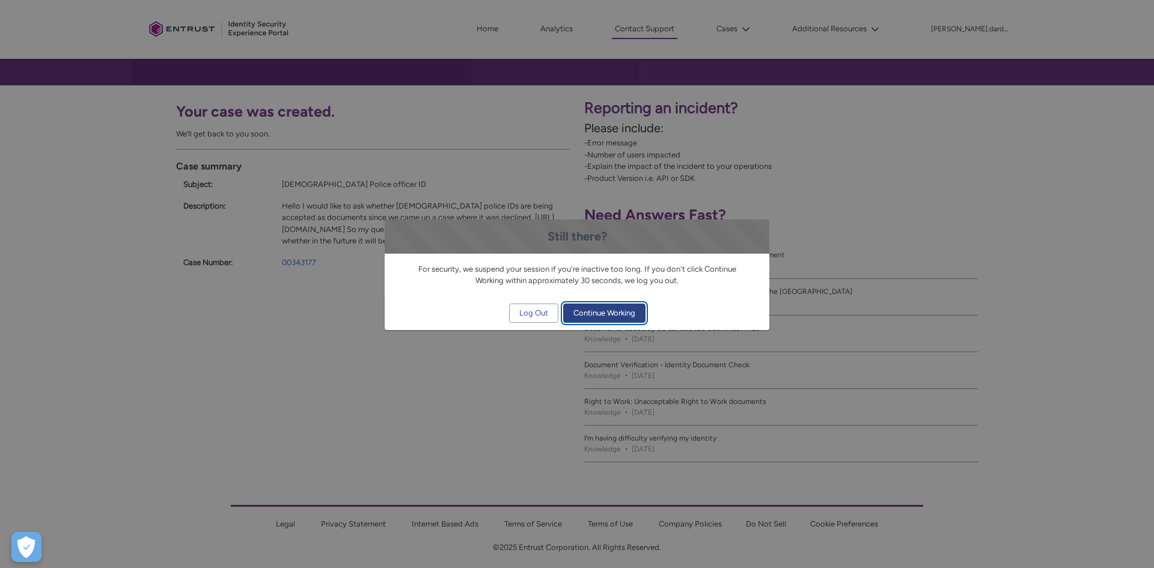 The height and width of the screenshot is (568, 1154). What do you see at coordinates (534, 313) in the screenshot?
I see `span: Log Out` at bounding box center [534, 313].